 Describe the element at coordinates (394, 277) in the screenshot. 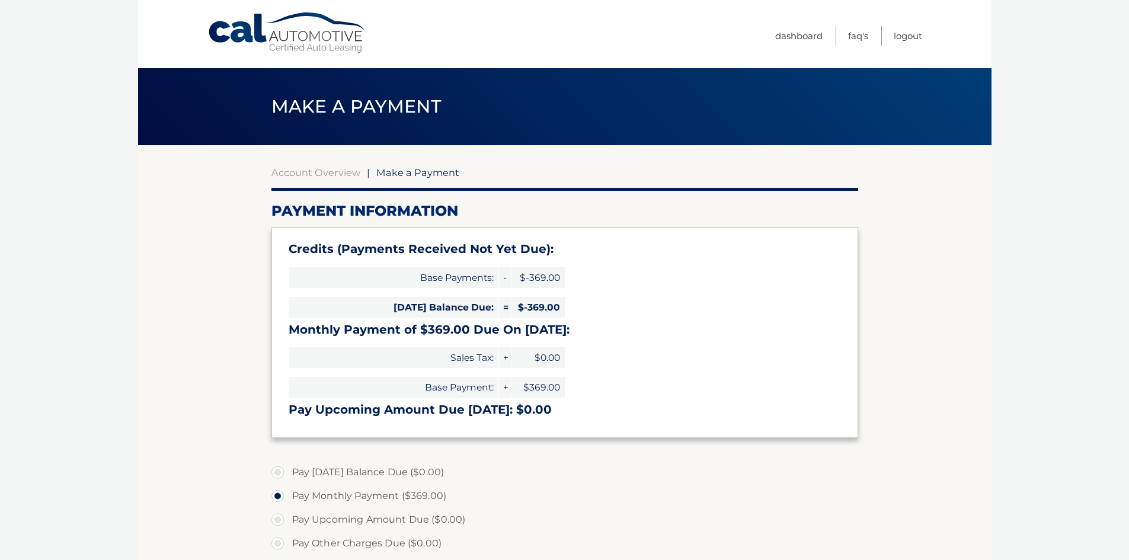

I see `span: Base Payments:` at that location.